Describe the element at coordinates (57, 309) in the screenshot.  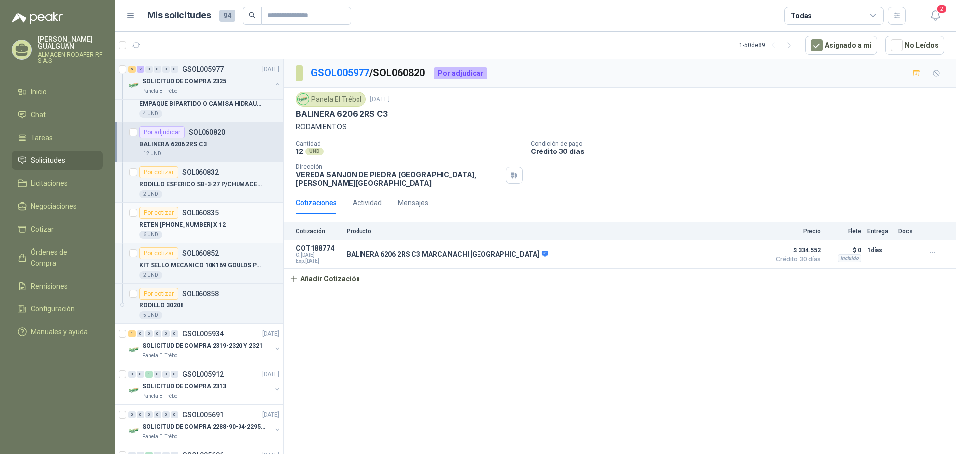
I see `a: Configuración` at that location.